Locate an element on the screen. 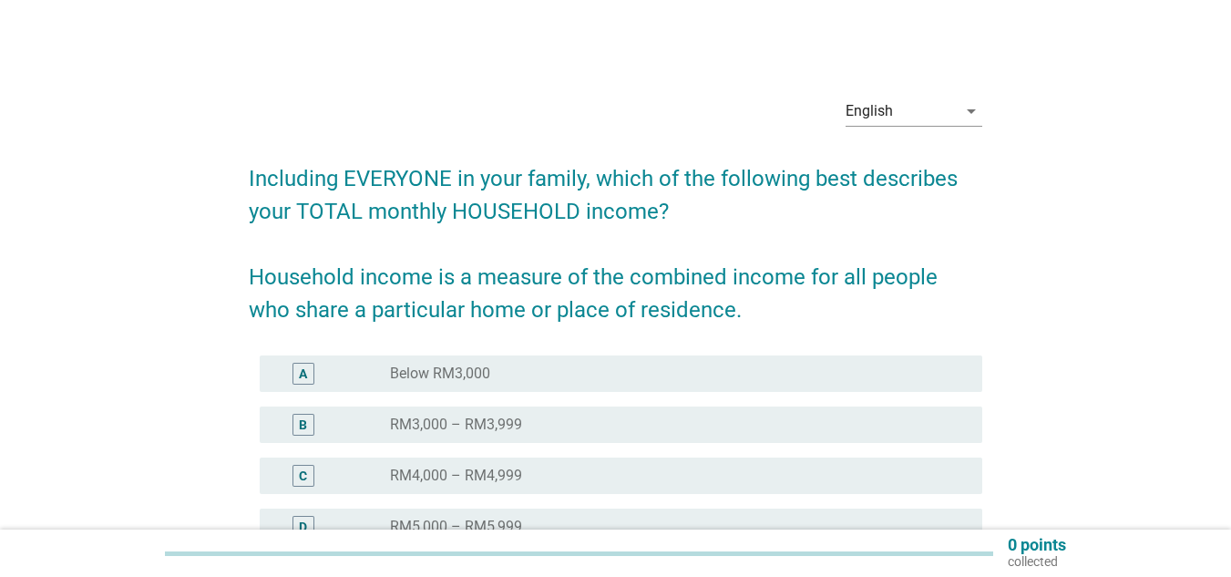 This screenshot has width=1231, height=577. div: C is located at coordinates (302, 475).